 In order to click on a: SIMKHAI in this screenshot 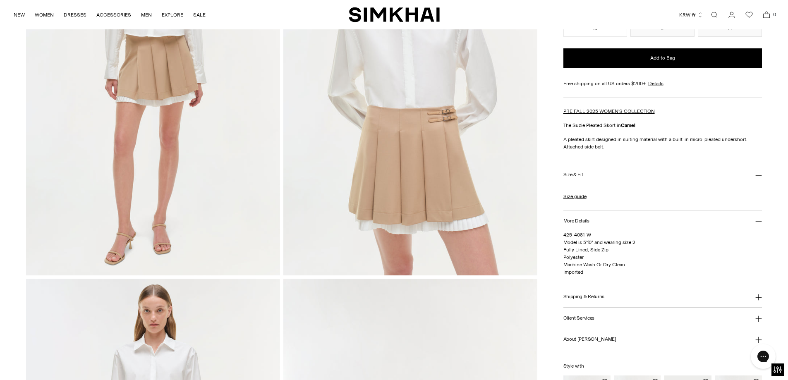, I will do `click(394, 14)`.